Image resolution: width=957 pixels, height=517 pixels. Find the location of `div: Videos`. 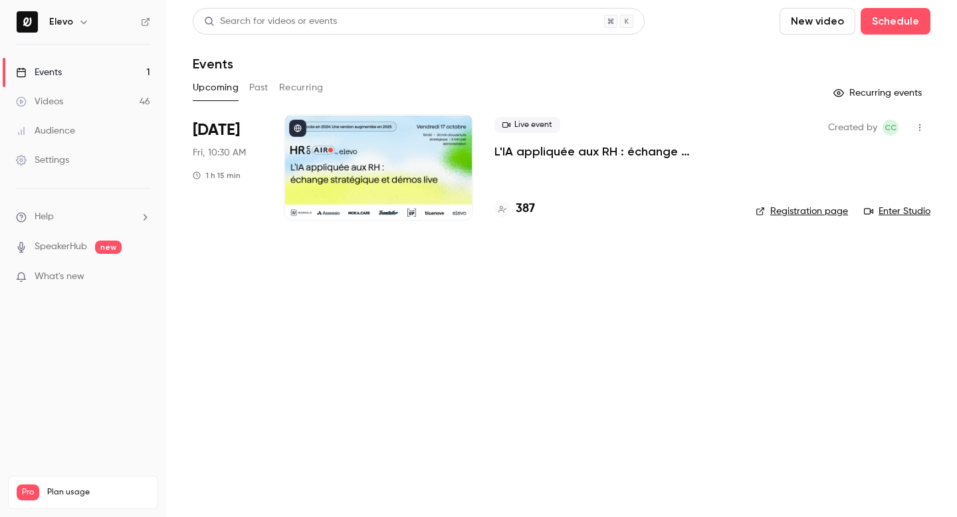

div: Videos is located at coordinates (39, 102).